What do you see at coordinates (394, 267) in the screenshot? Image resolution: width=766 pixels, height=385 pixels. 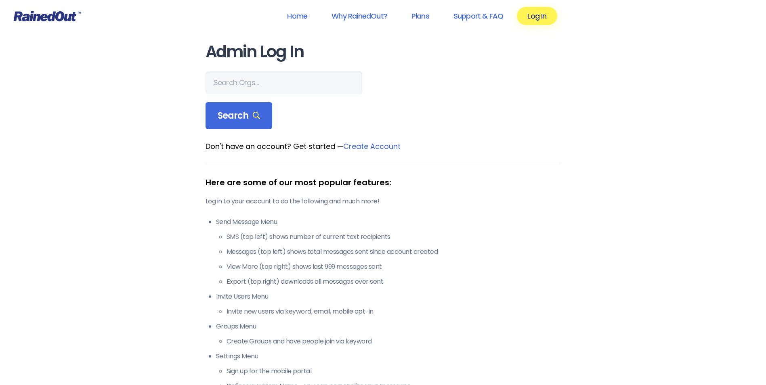 I see `li: View More (top right) shows last 999 messages sent` at bounding box center [394, 267].